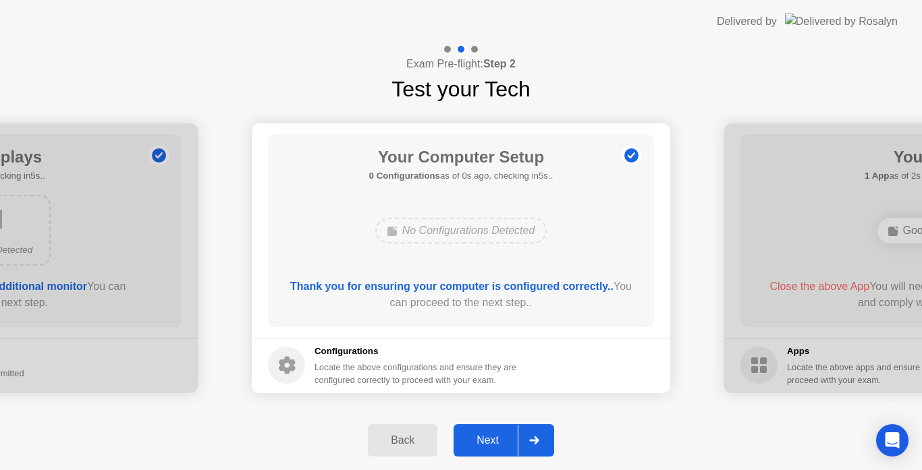  Describe the element at coordinates (461, 295) in the screenshot. I see `div: You can proceed to the next step..` at that location.